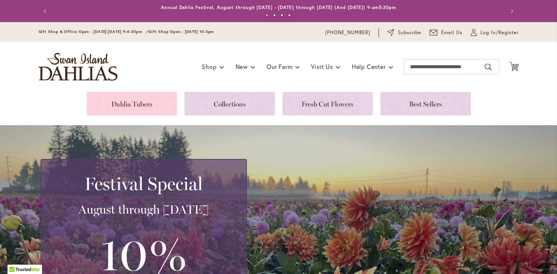 This screenshot has width=557, height=274. What do you see at coordinates (289, 15) in the screenshot?
I see `button: 4 of 4` at bounding box center [289, 15].